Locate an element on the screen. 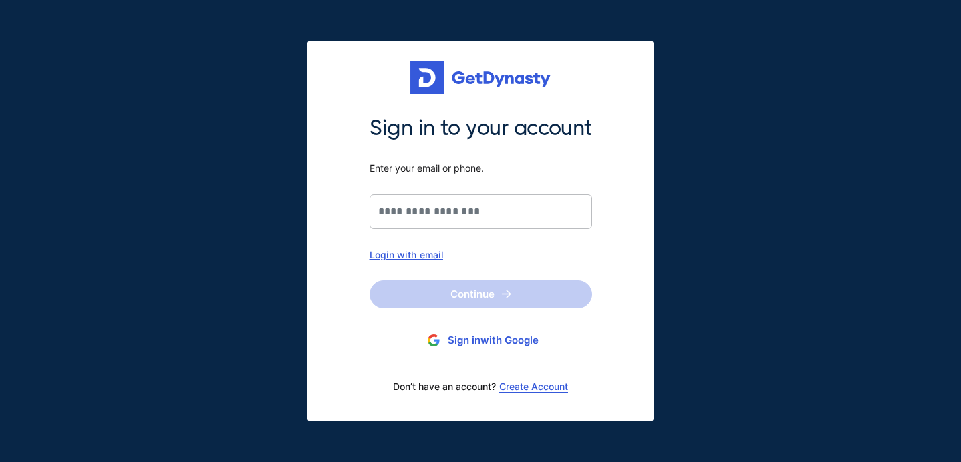 The image size is (961, 462). div: Login with email is located at coordinates (480, 254).